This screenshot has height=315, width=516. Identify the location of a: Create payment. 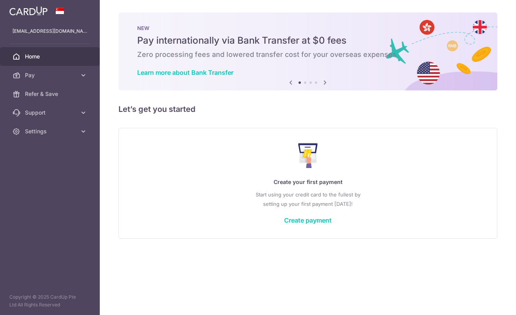
(308, 220).